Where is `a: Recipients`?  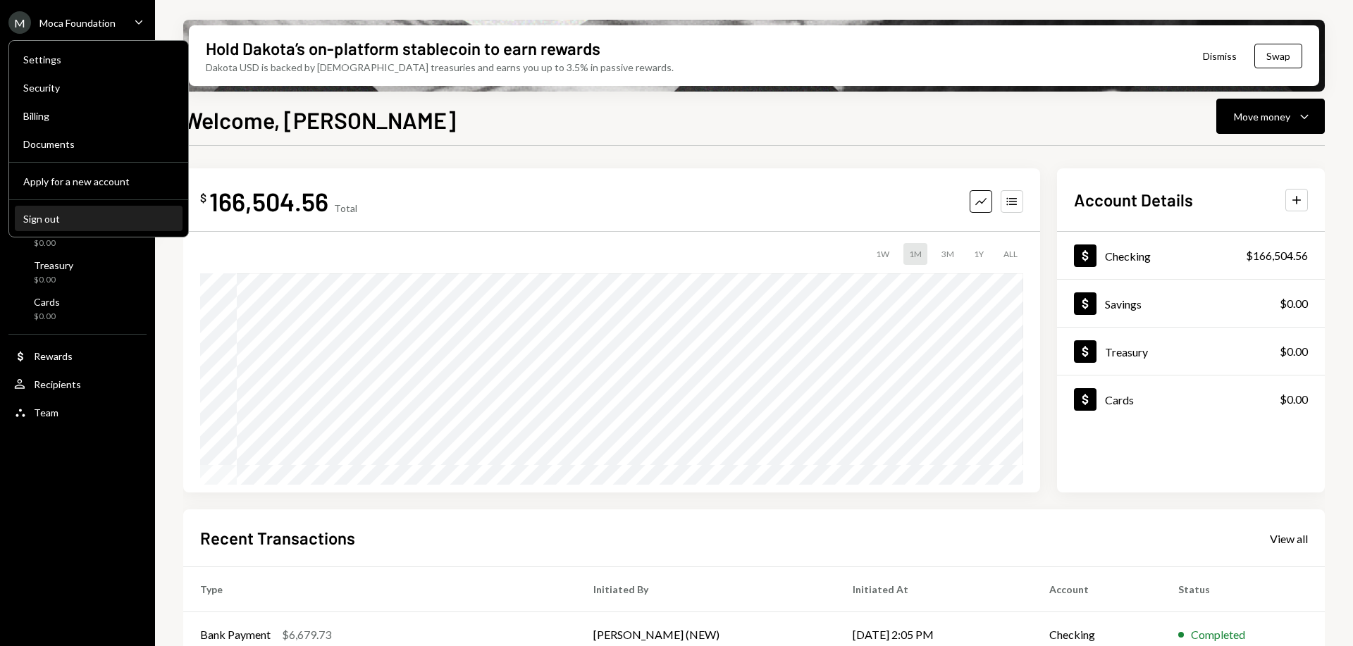
a: Recipients is located at coordinates (78, 384).